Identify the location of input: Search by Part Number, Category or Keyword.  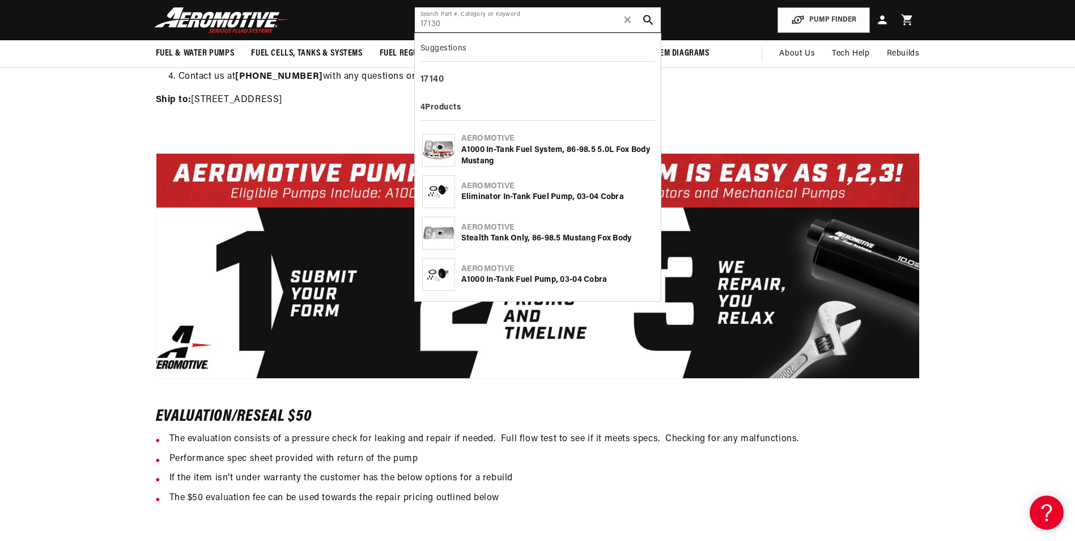
(538, 20).